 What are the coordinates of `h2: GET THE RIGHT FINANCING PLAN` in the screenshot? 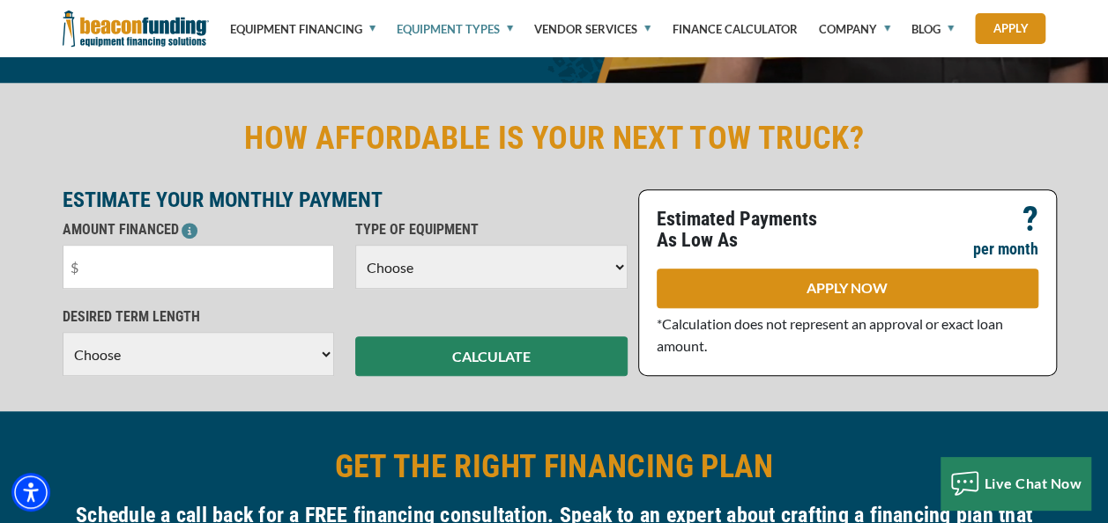 It's located at (554, 467).